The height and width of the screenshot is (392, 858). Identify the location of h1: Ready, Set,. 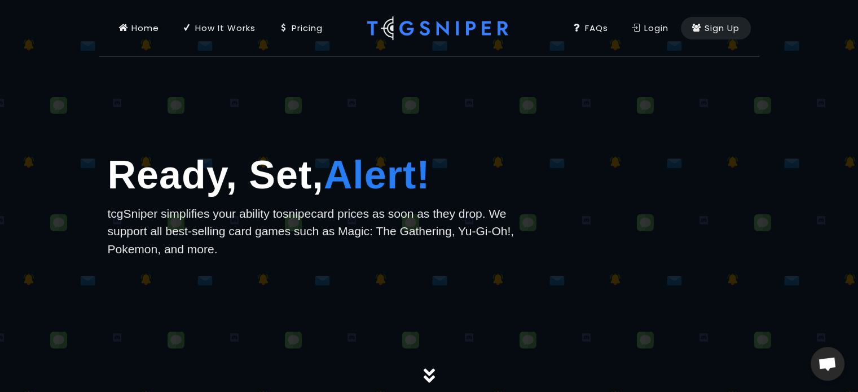
(319, 175).